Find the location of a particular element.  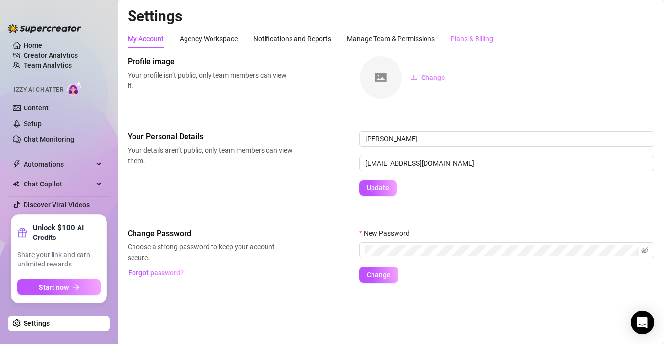

button: Start nowarrow-right is located at coordinates (59, 287).